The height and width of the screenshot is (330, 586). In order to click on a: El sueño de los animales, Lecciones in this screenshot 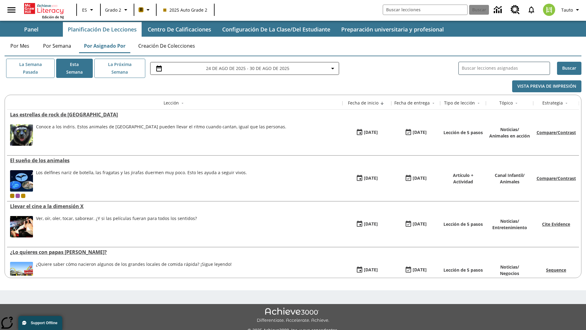, I will do `click(175, 160)`.